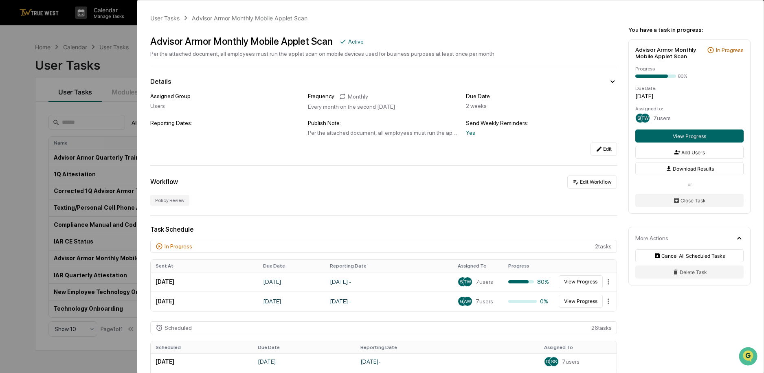 This screenshot has height=373, width=764. Describe the element at coordinates (353, 96) in the screenshot. I see `div: Monthly` at that location.